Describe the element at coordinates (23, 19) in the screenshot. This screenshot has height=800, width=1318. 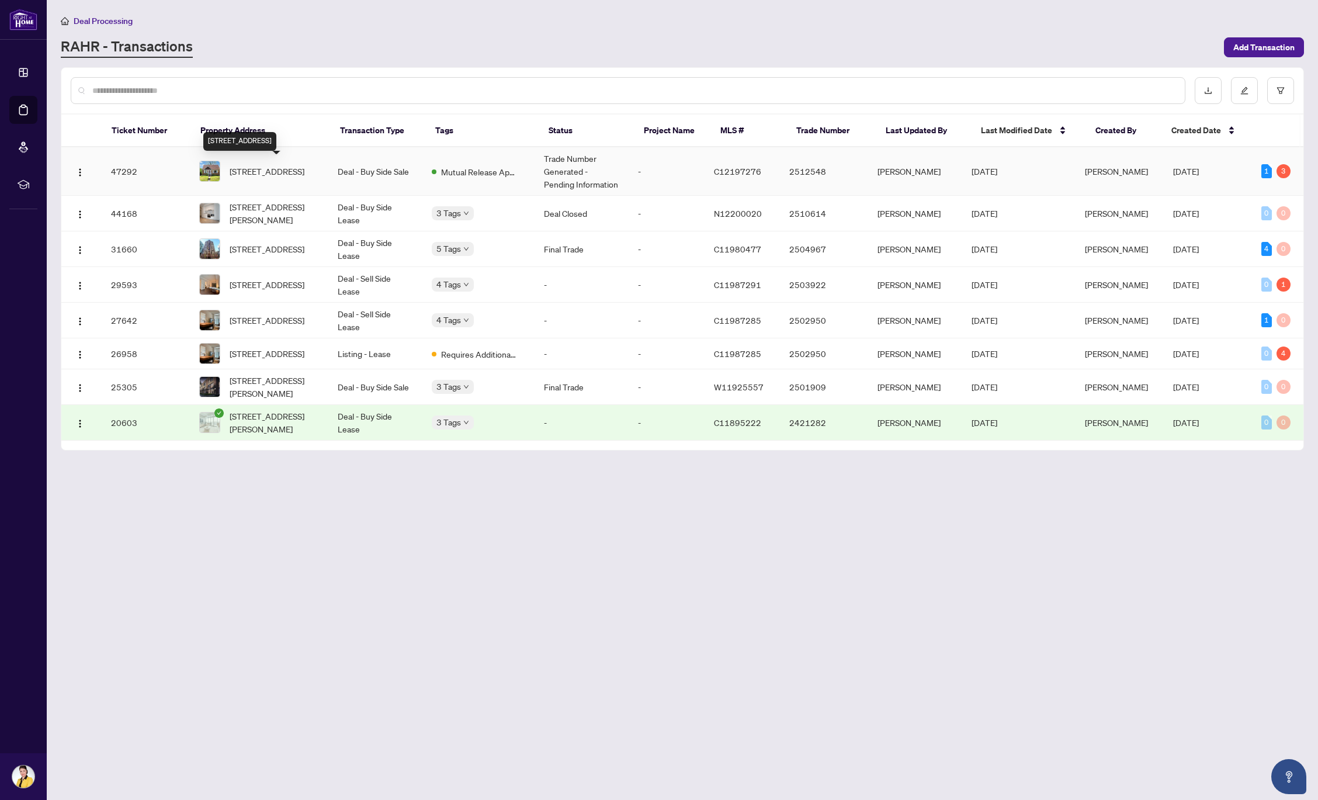
I see `img: logo` at that location.